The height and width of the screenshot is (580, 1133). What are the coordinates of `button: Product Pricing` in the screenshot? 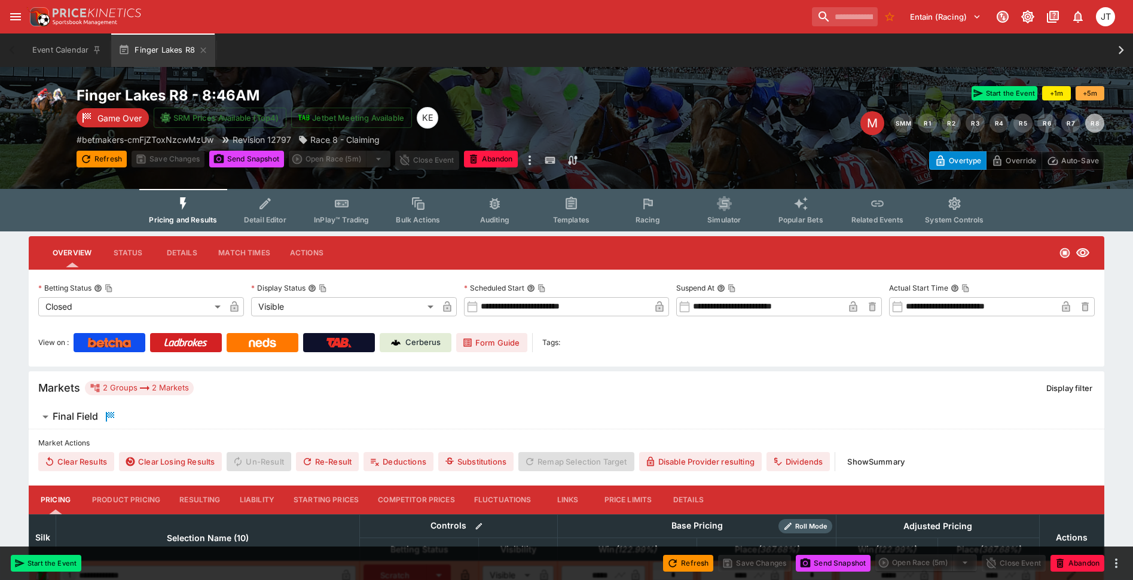 It's located at (126, 500).